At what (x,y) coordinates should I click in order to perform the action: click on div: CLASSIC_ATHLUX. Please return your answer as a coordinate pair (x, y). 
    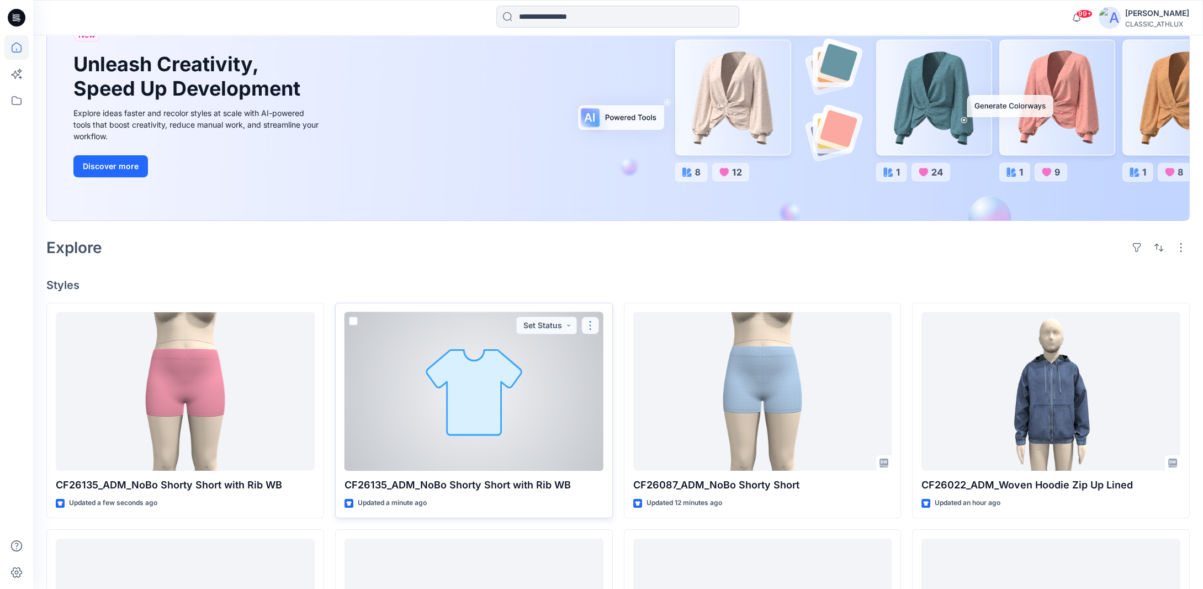
    Looking at the image, I should click on (1157, 24).